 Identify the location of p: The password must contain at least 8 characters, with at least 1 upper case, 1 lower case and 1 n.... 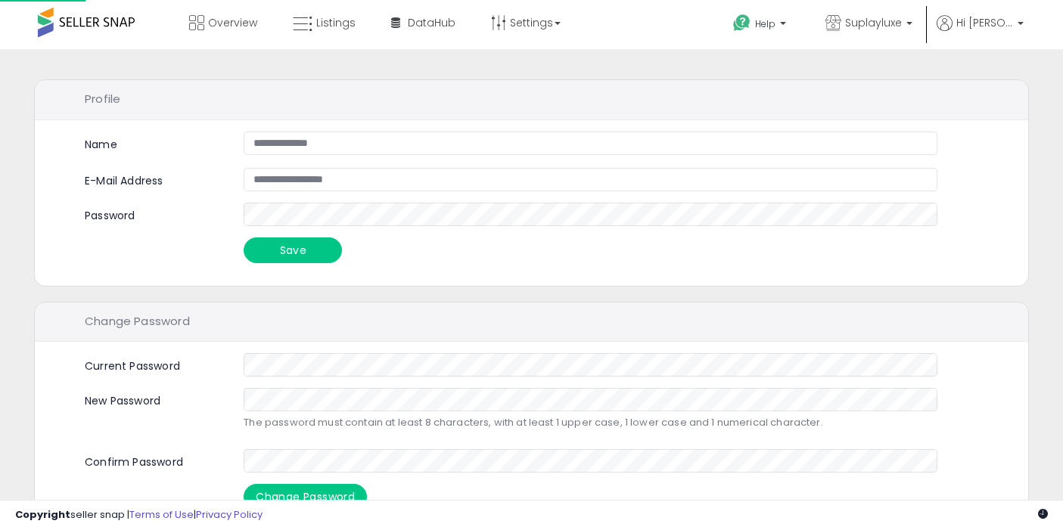
(590, 423).